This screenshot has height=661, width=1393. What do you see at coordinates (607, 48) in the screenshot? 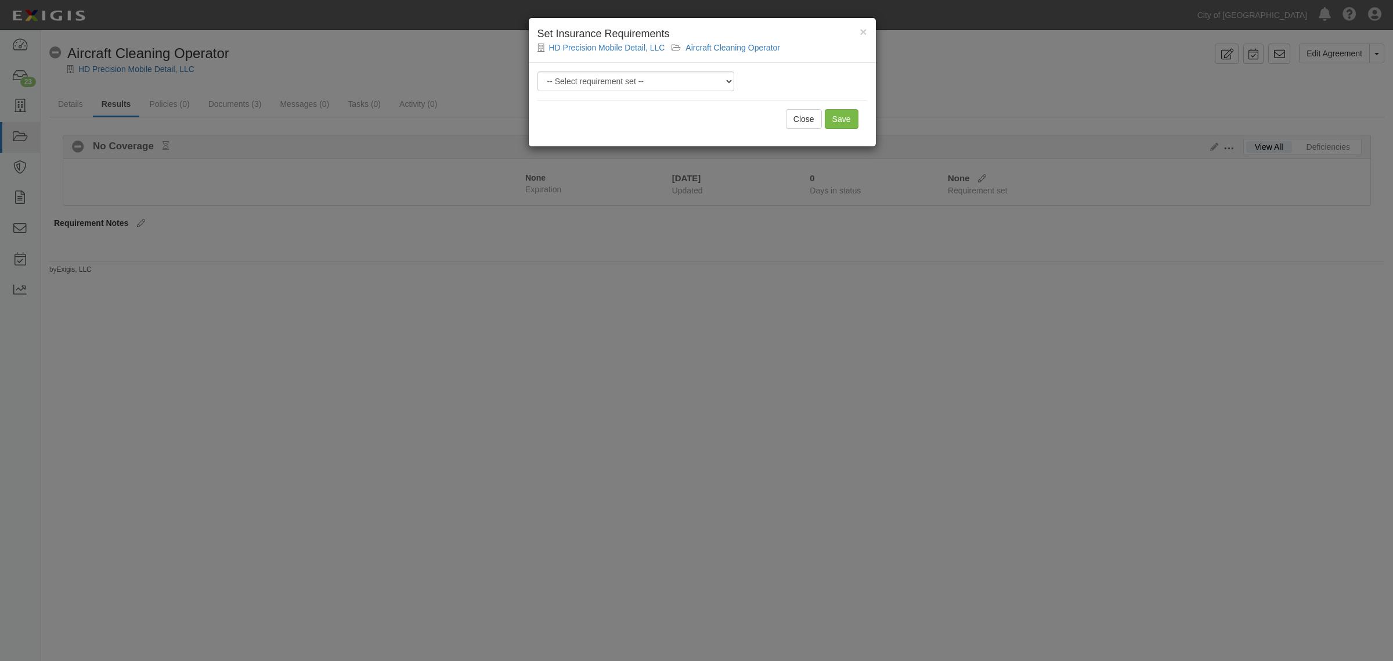
I see `a: HD Precision Mobile Detail, LLC` at bounding box center [607, 48].